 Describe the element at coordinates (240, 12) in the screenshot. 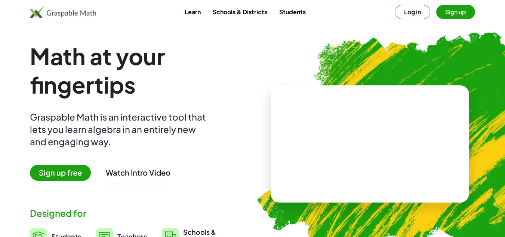

I see `a: Schools & Districts` at that location.